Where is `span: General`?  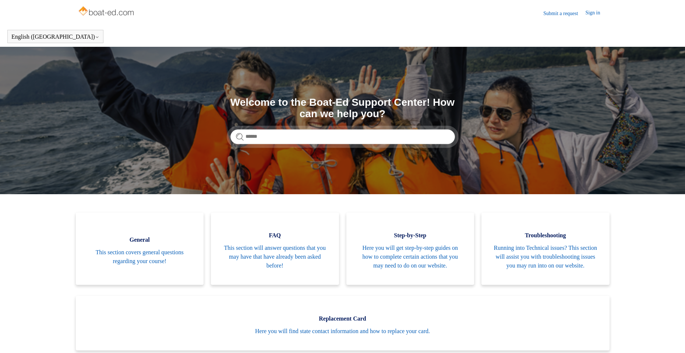
span: General is located at coordinates (140, 240).